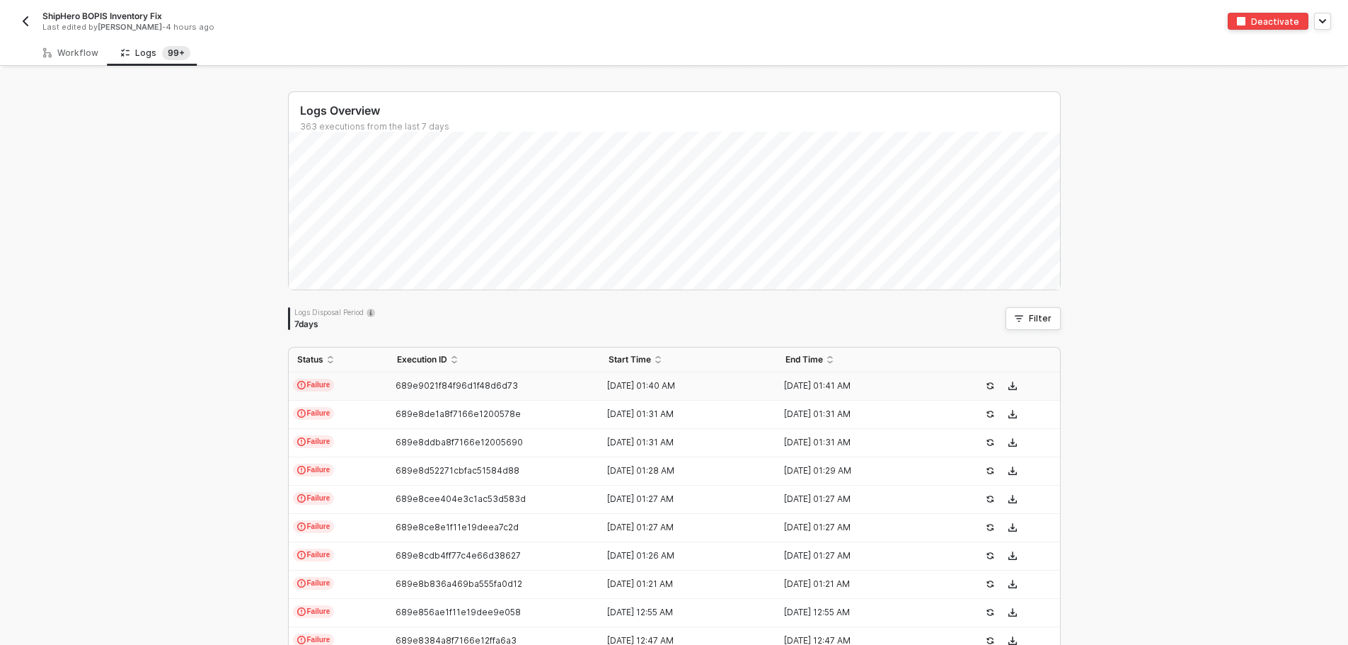  What do you see at coordinates (680, 110) in the screenshot?
I see `div: Logs Overview` at bounding box center [680, 110].